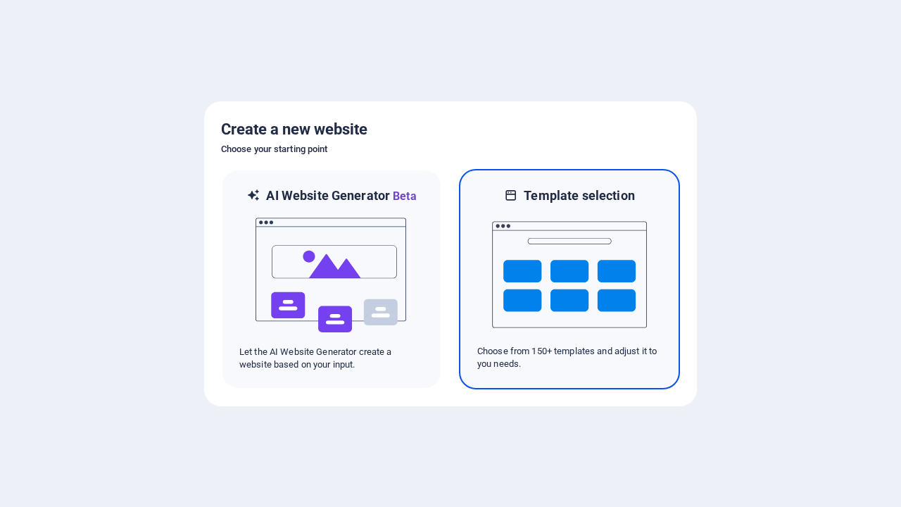 The height and width of the screenshot is (507, 901). What do you see at coordinates (331, 358) in the screenshot?
I see `p: Let the AI Website Generator create a website based on your input.` at bounding box center [331, 358].